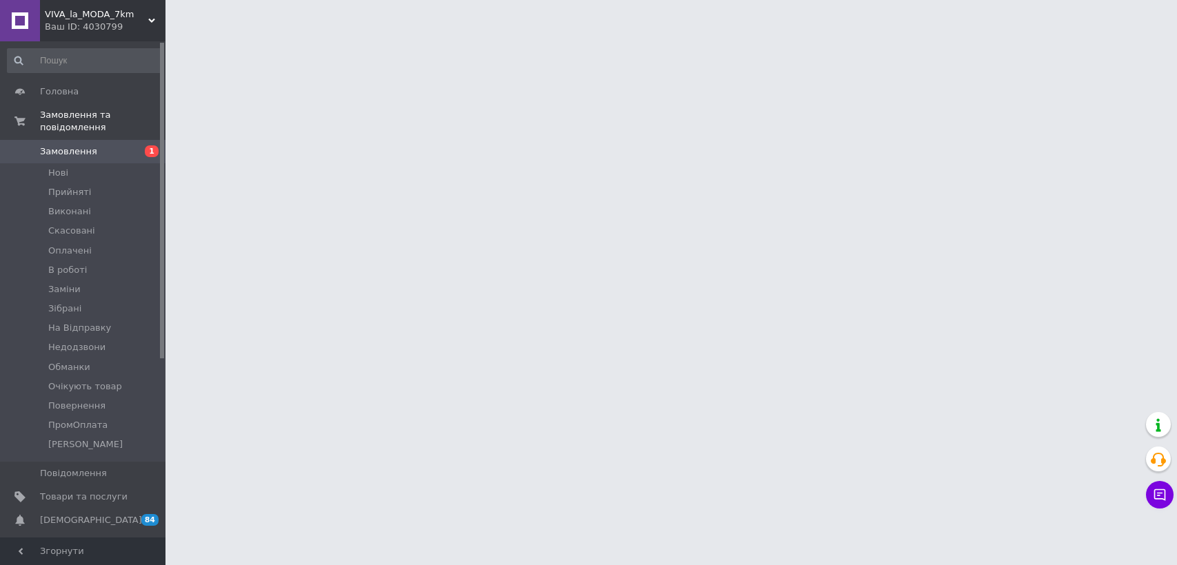 The width and height of the screenshot is (1177, 565). I want to click on span: Очікують товар, so click(85, 387).